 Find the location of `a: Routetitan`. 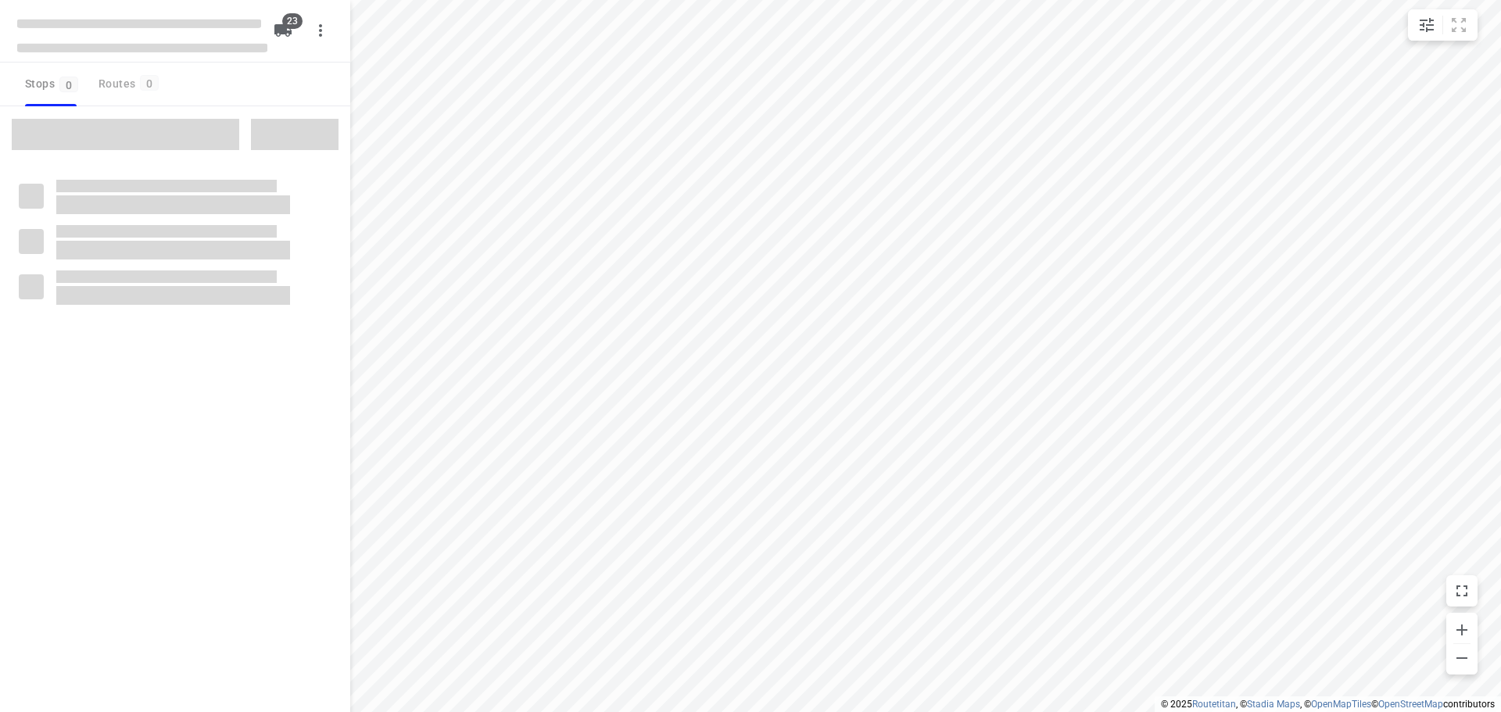

a: Routetitan is located at coordinates (1214, 705).